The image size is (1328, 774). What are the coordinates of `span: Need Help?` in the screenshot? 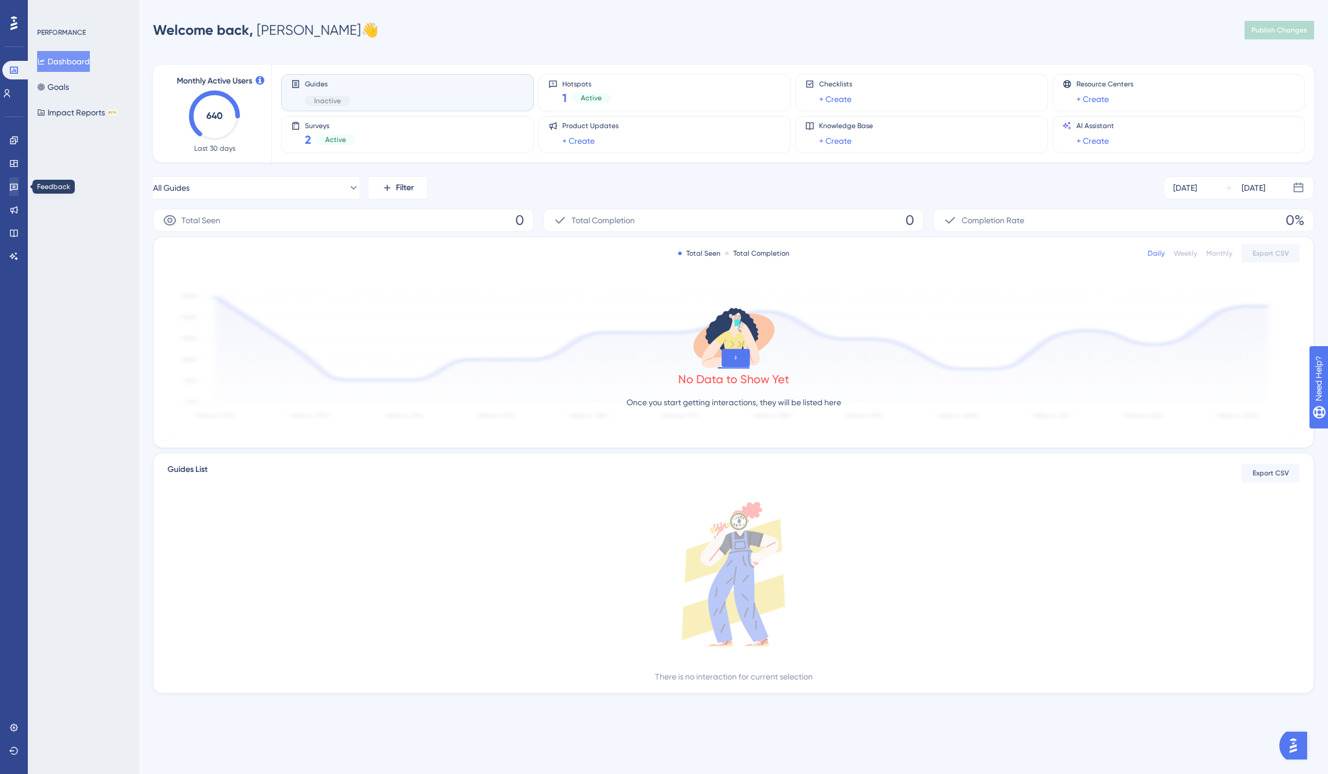 It's located at (50, 10).